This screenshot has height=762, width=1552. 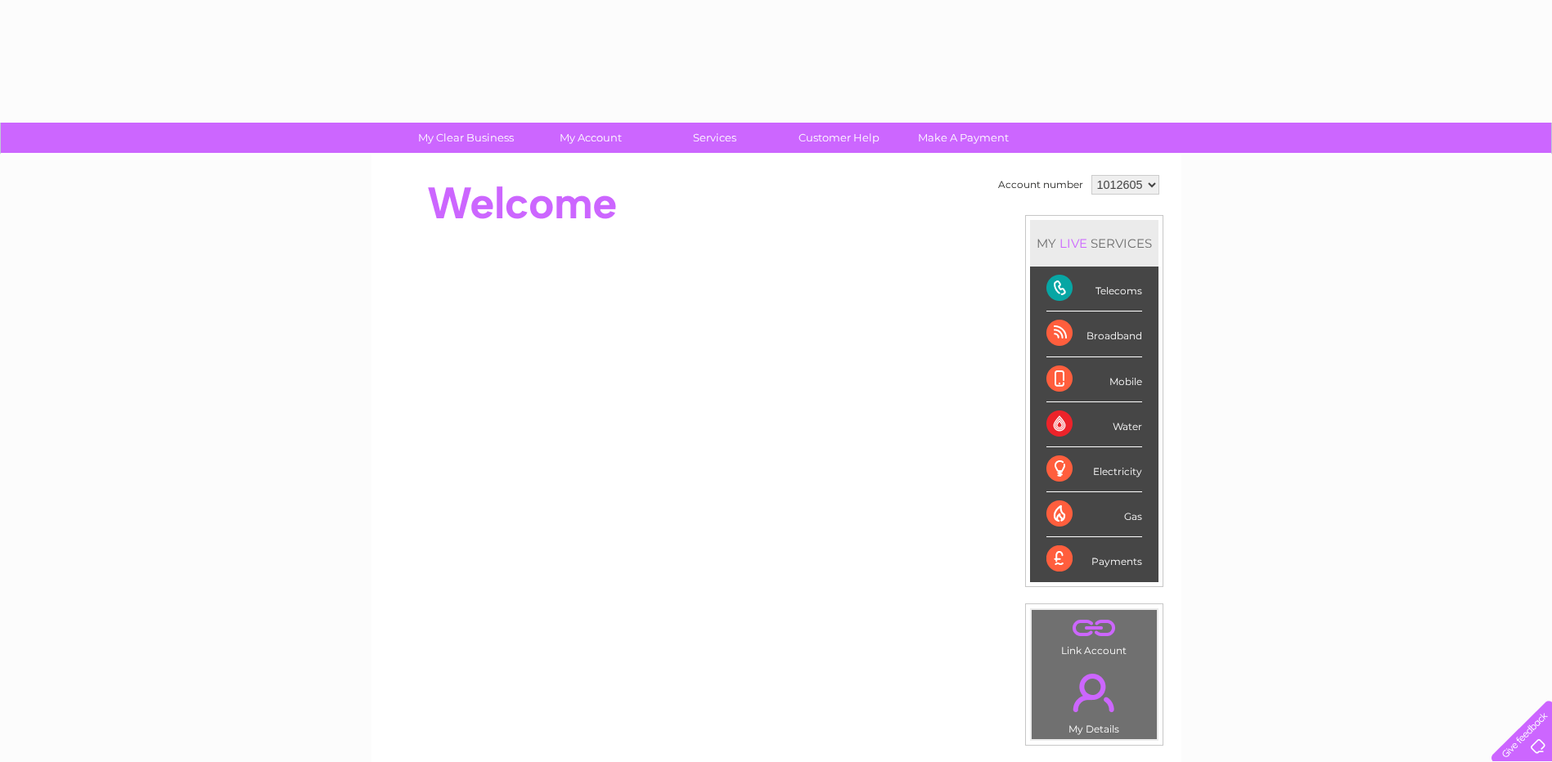 I want to click on td: Link Account, so click(x=1094, y=635).